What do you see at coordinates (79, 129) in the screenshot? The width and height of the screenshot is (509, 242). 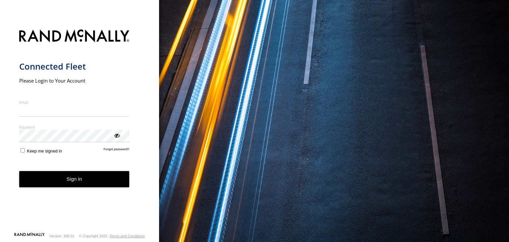 I see `form: main` at bounding box center [79, 129].